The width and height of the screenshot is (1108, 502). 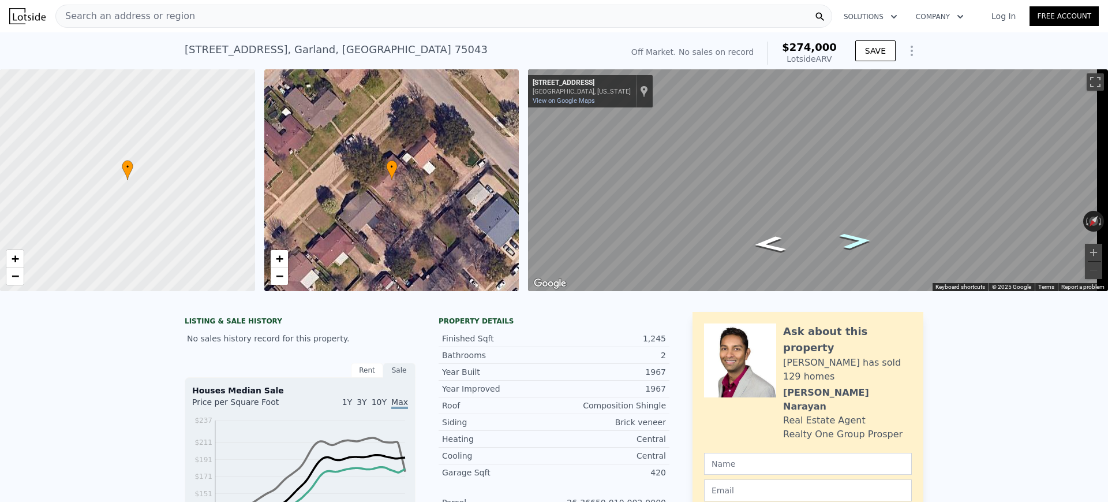 I want to click on a: Report a problem, so click(x=1083, y=286).